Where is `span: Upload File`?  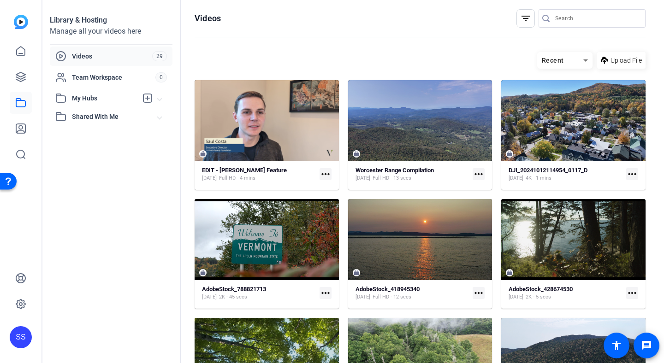
span: Upload File is located at coordinates (626, 60).